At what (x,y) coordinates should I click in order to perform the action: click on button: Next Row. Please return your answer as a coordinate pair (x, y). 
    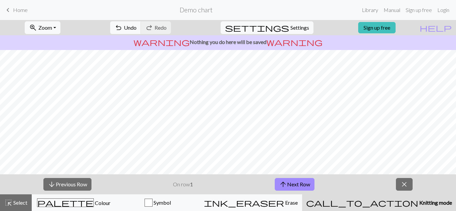
    Looking at the image, I should click on (294, 184).